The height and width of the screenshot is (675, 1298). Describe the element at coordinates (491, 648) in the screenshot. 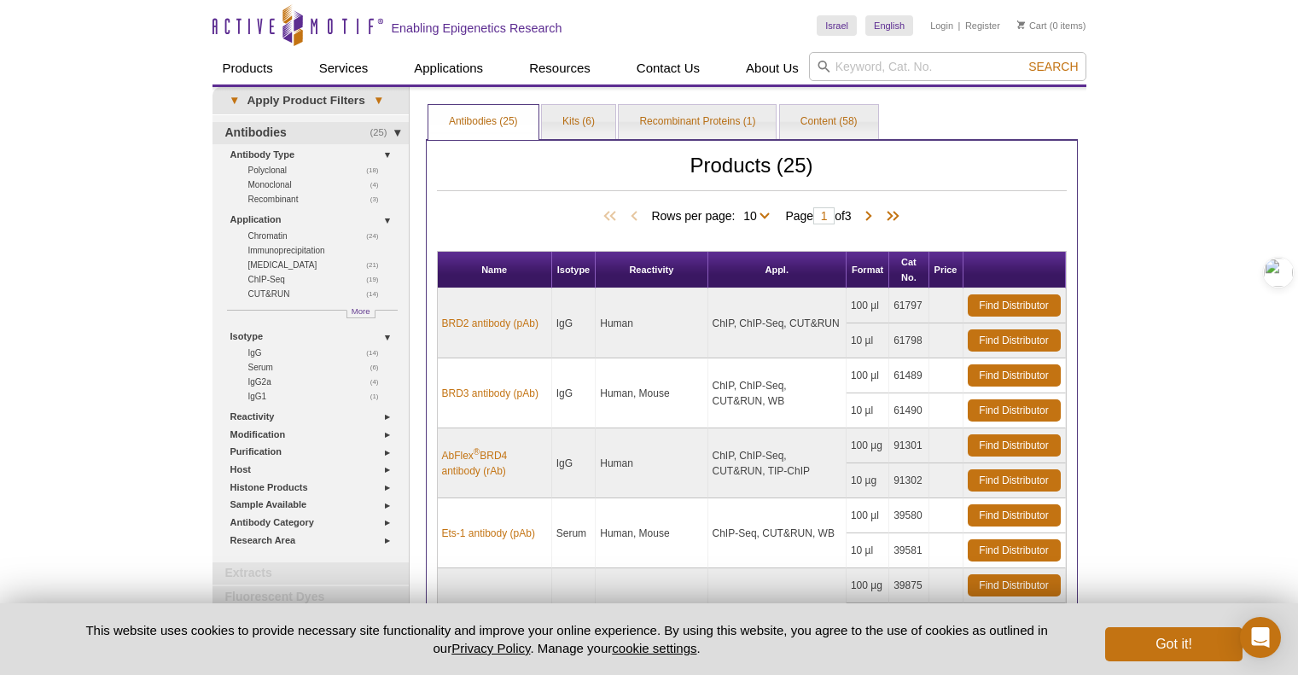

I see `a: Privacy Policy` at that location.